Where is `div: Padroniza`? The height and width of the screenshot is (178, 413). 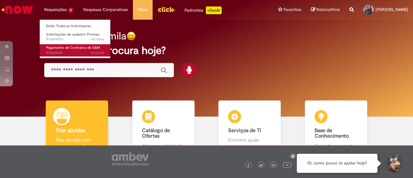 div: Padroniza is located at coordinates (203, 10).